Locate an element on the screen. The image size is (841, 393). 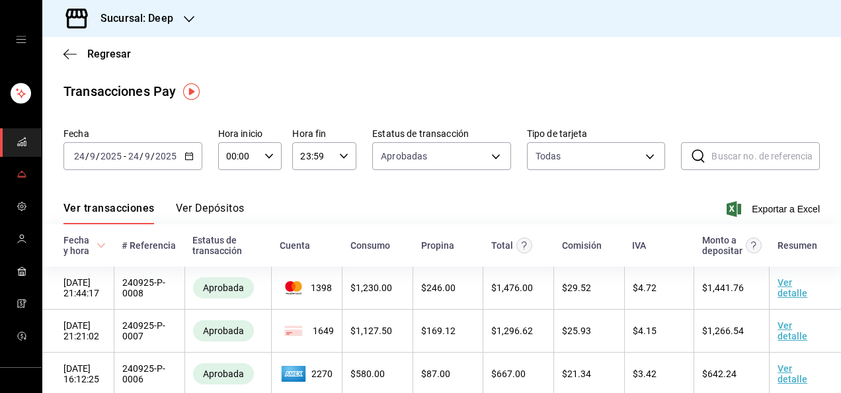
span: $ 246.00 is located at coordinates (438, 288).